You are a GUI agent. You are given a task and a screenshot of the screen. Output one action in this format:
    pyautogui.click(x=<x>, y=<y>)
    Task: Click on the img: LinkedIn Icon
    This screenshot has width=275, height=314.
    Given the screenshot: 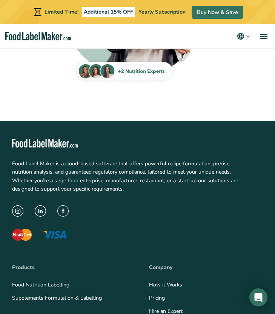 What is the action you would take?
    pyautogui.click(x=40, y=211)
    